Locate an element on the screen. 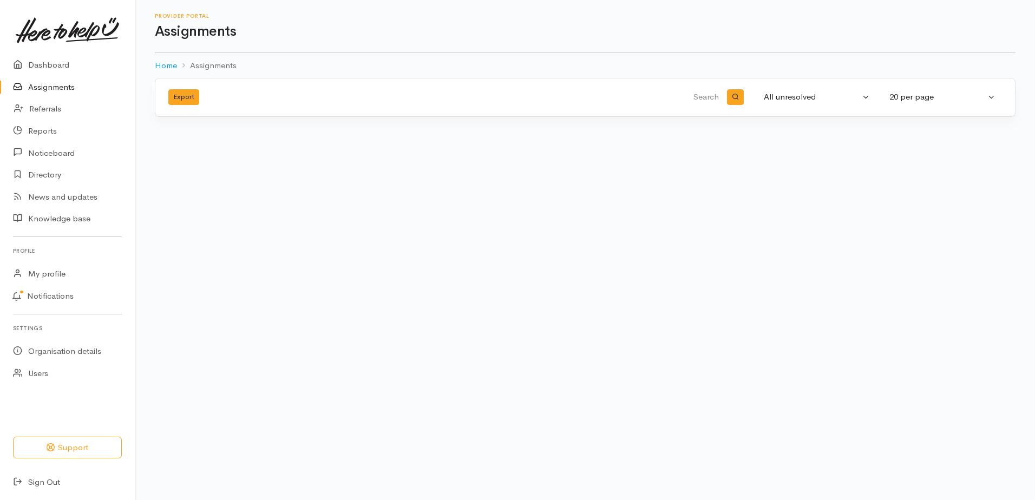  button: 20 per page is located at coordinates (943, 97).